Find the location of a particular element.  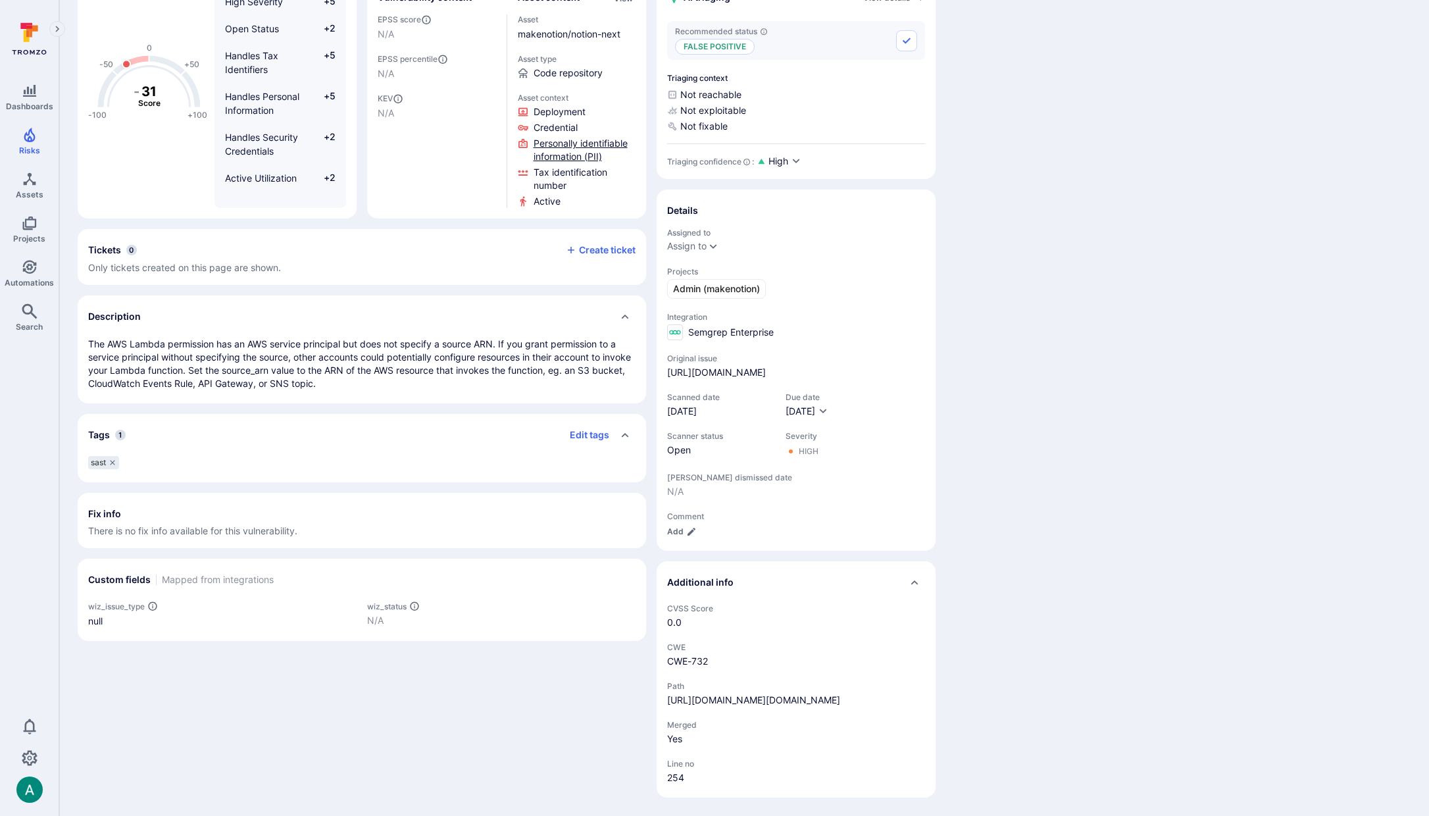

span: Assigned to is located at coordinates (796, 232).